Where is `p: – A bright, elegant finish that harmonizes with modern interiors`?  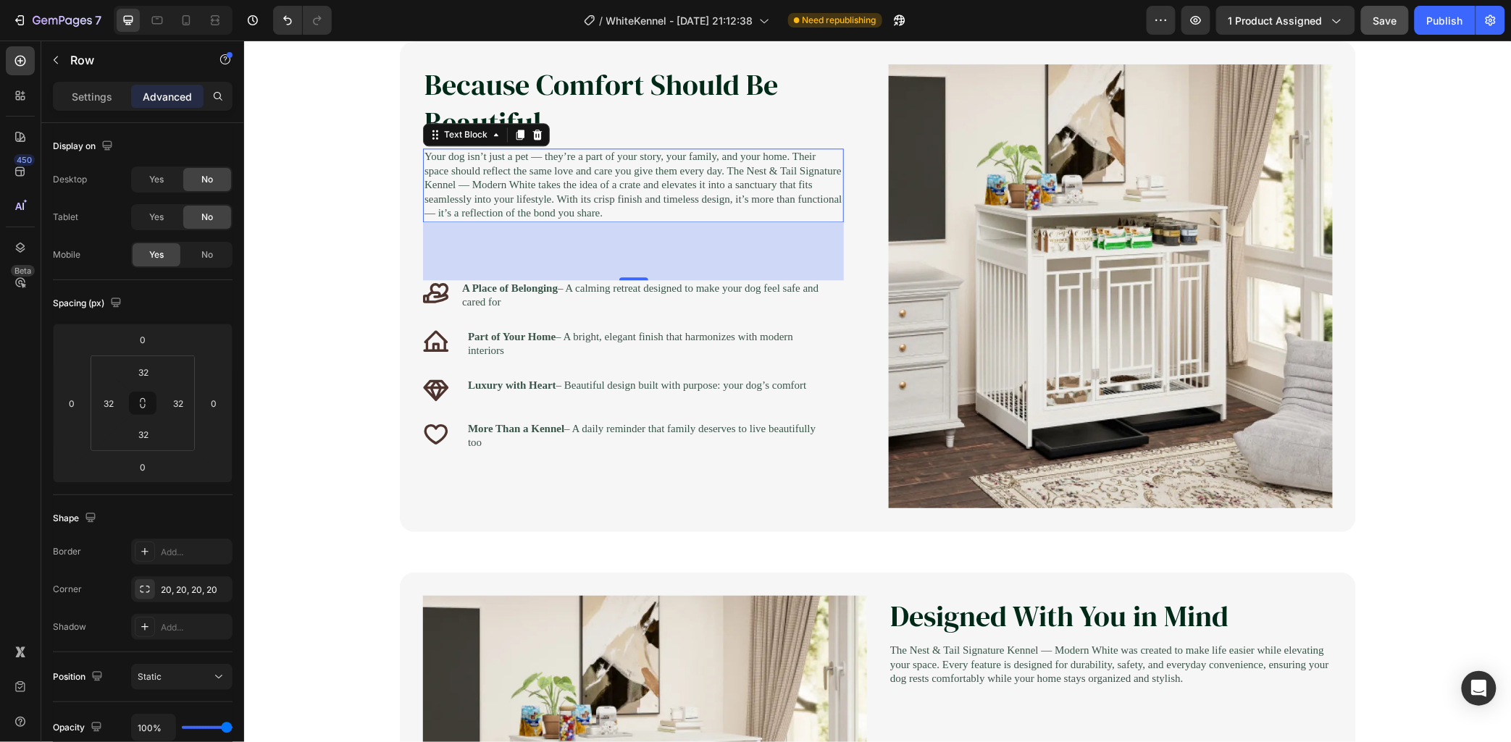 p: – A bright, elegant finish that harmonizes with modern interiors is located at coordinates (400, 303).